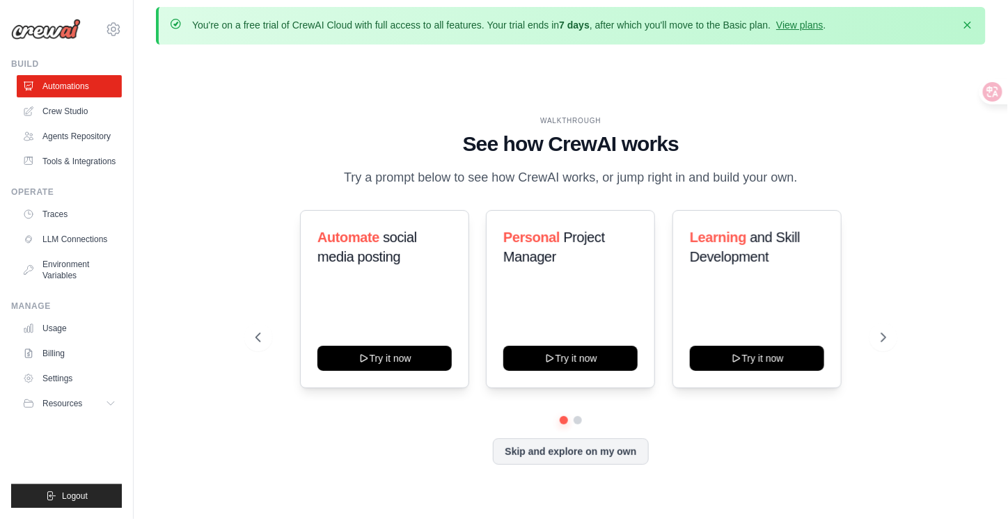 The height and width of the screenshot is (519, 1008). Describe the element at coordinates (571, 144) in the screenshot. I see `h1: See how CrewAI works` at that location.